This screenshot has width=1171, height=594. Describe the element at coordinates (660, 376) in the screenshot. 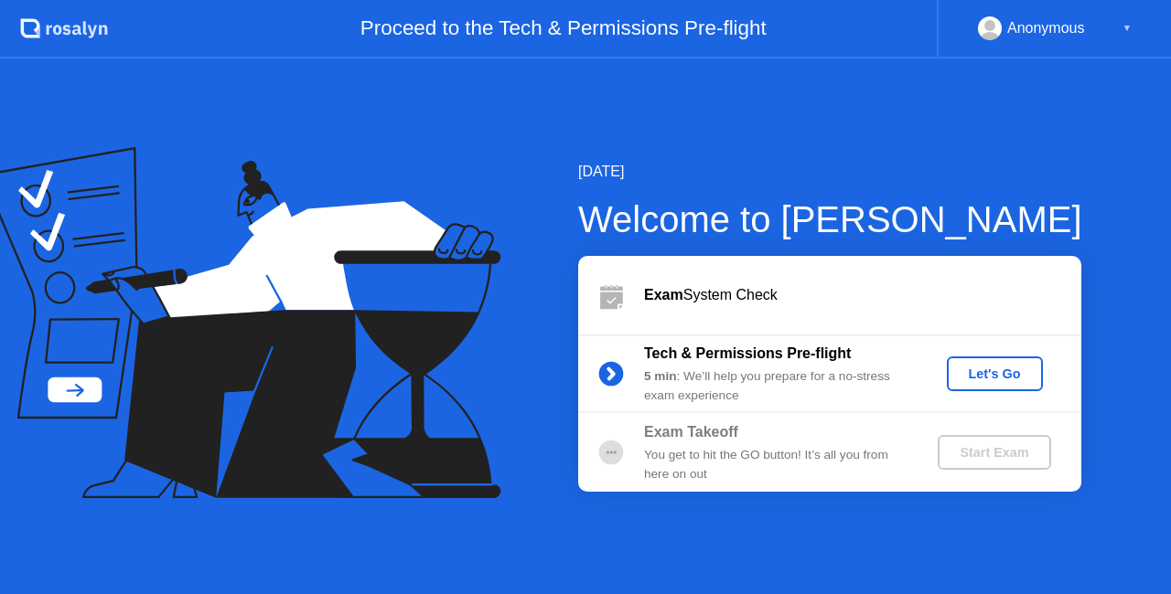

I see `b: 5 min` at that location.